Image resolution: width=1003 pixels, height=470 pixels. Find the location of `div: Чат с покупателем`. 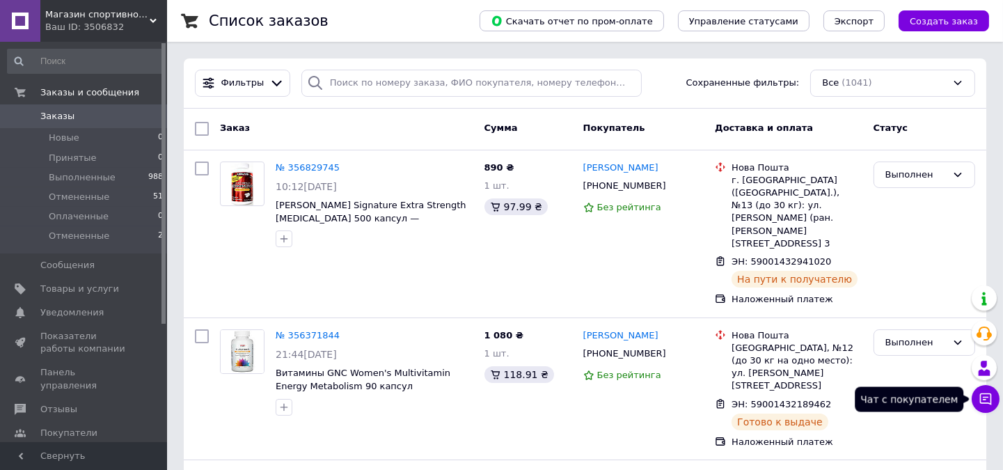

div: Чат с покупателем is located at coordinates (909, 399).